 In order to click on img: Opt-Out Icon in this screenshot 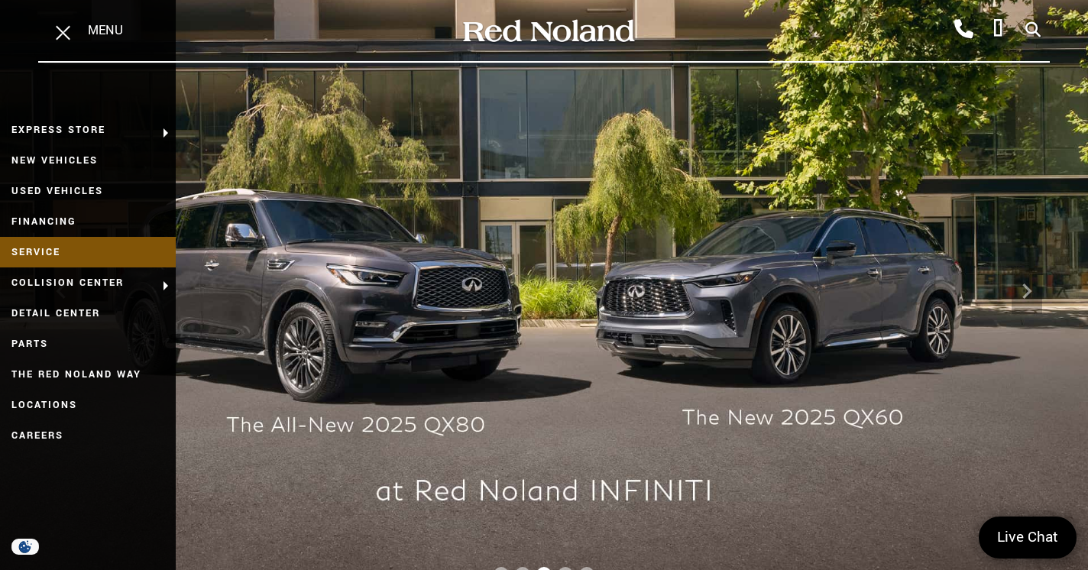, I will do `click(25, 546)`.